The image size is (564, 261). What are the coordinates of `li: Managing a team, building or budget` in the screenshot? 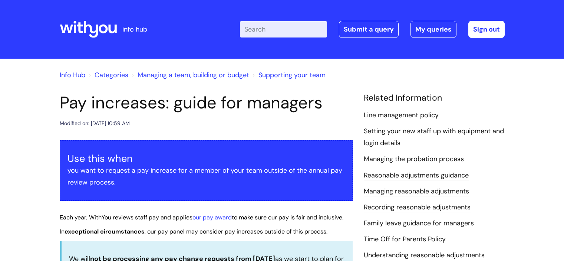 It's located at (189, 75).